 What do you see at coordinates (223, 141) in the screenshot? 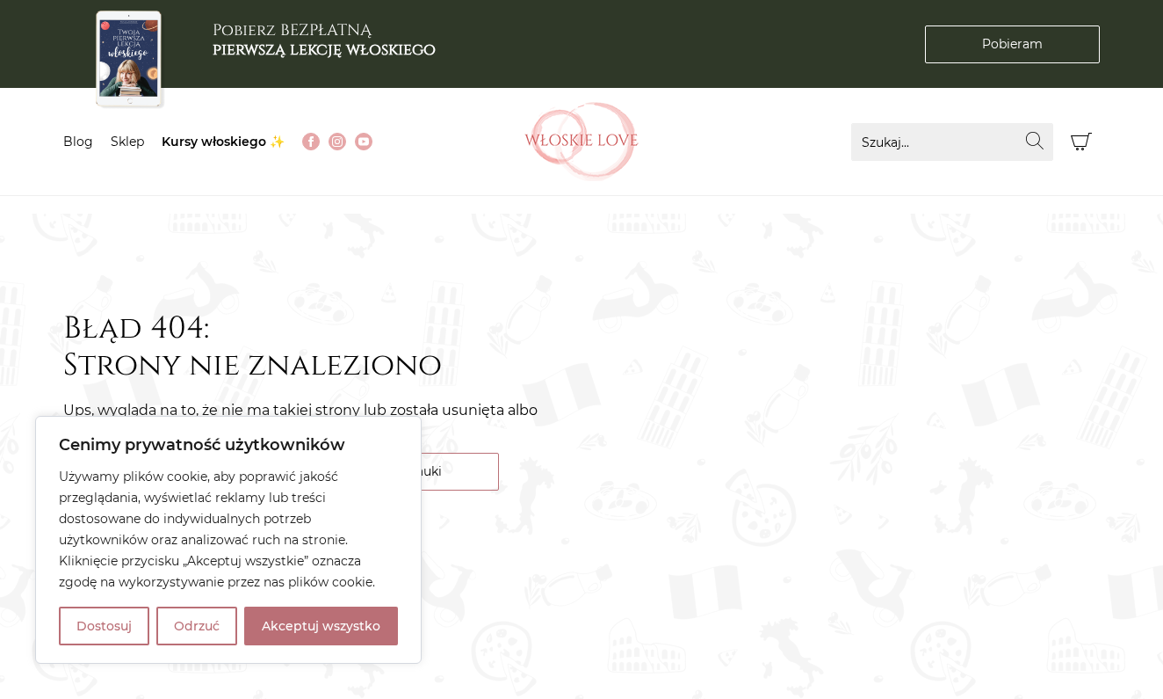
I see `a: Kursy włoskiego ✨` at bounding box center [223, 141].